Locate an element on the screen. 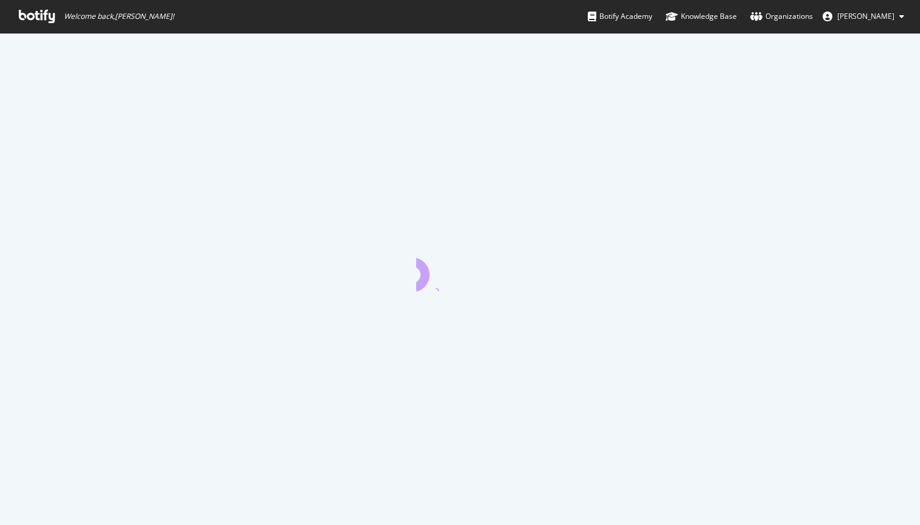 The image size is (920, 525). div: Botify Academy is located at coordinates (620, 16).